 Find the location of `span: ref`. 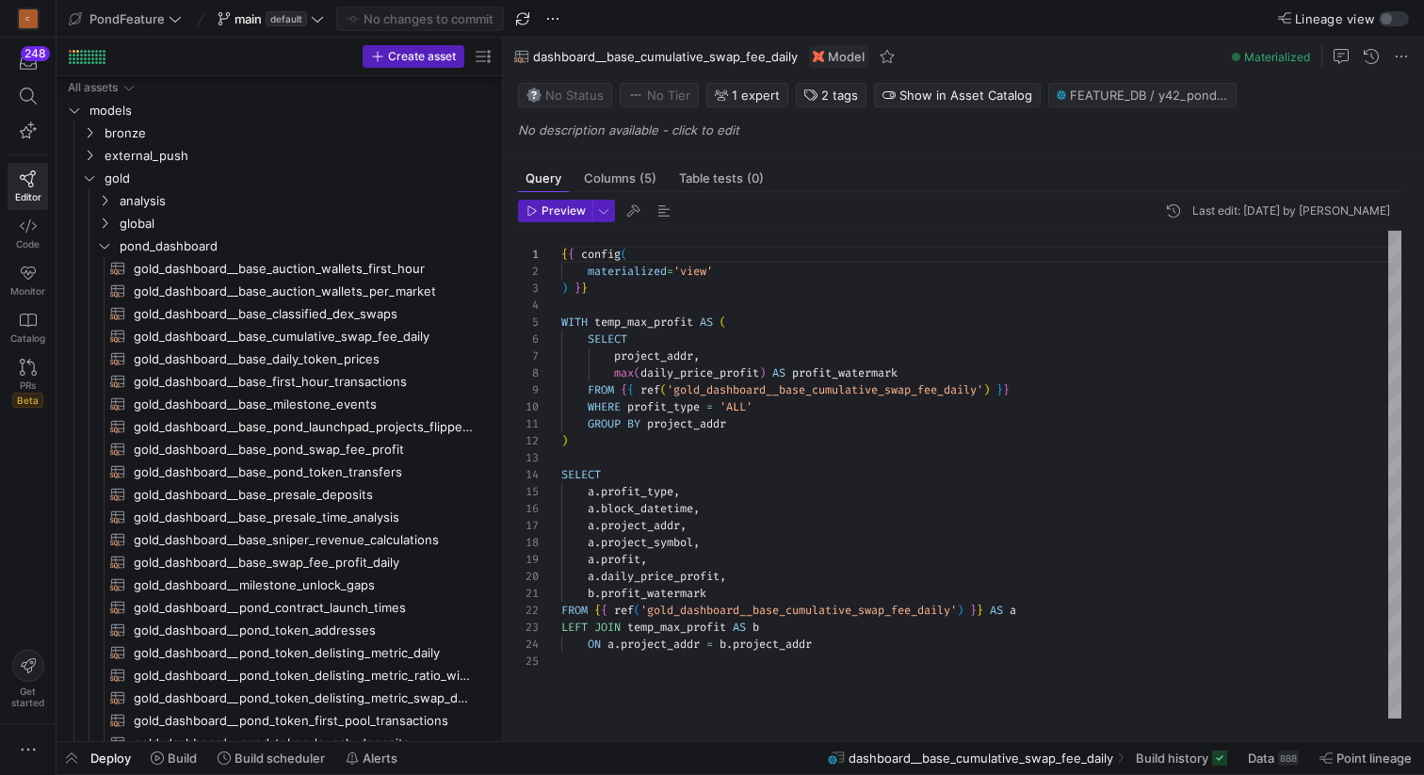

span: ref is located at coordinates (650, 390).